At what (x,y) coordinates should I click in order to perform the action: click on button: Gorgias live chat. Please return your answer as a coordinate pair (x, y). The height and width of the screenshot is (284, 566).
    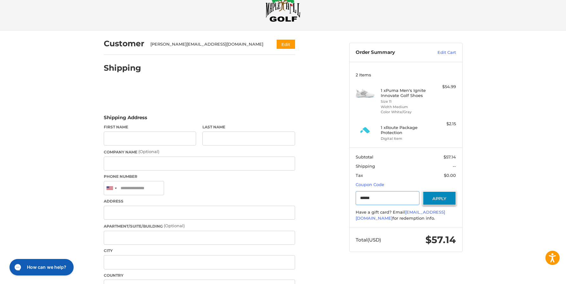
    Looking at the image, I should click on (35, 10).